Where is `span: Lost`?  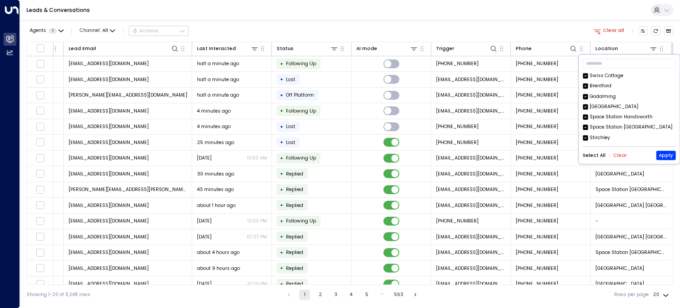 span: Lost is located at coordinates (291, 79).